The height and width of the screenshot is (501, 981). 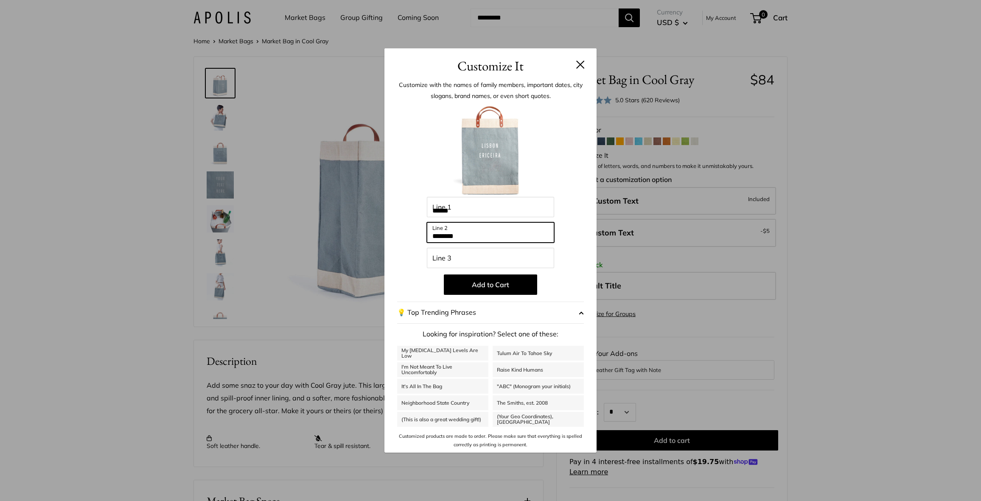 I want to click on p: Customize with the names of family members, important dates, city slogans, brand names, or even s..., so click(x=490, y=90).